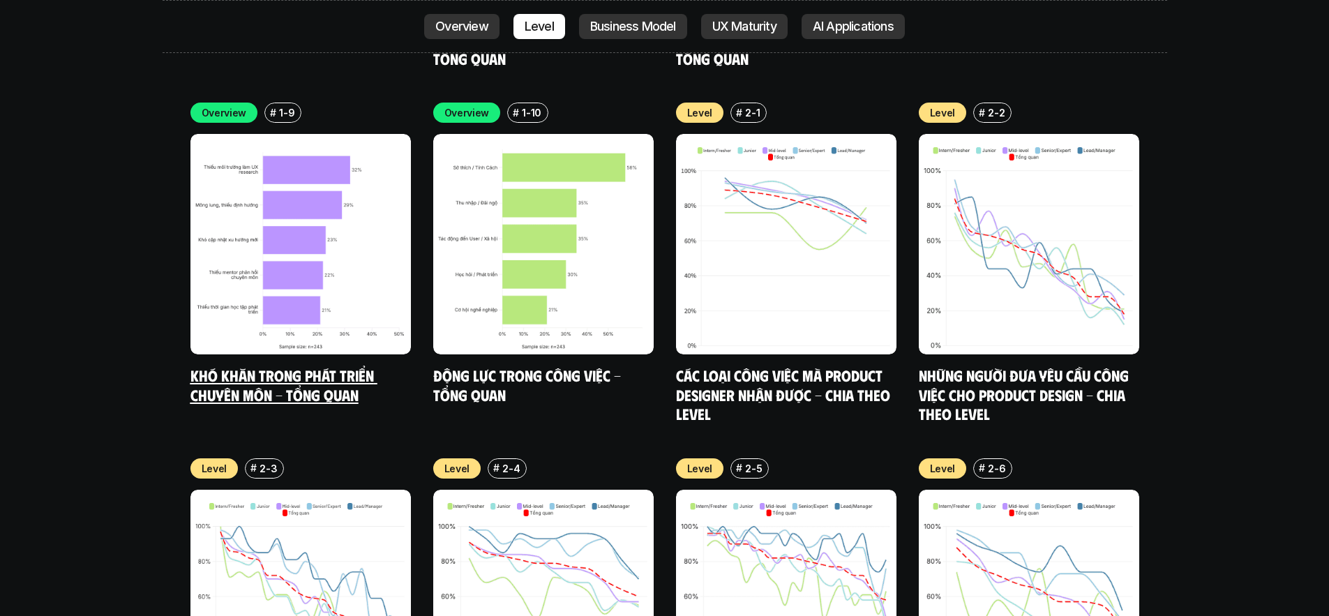 This screenshot has height=616, width=1329. Describe the element at coordinates (633, 27) in the screenshot. I see `p: Business Model` at that location.